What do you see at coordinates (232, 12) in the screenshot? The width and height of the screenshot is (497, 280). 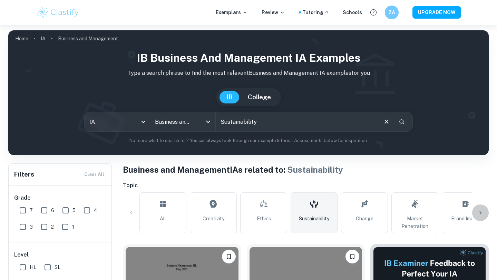 I see `p: Exemplars` at bounding box center [232, 12].